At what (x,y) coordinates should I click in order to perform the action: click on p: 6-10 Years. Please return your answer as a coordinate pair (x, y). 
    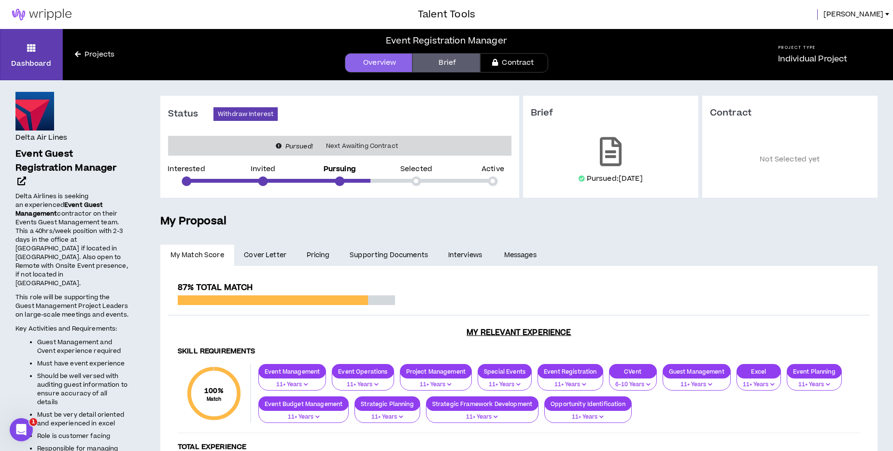
    Looking at the image, I should click on (633, 384).